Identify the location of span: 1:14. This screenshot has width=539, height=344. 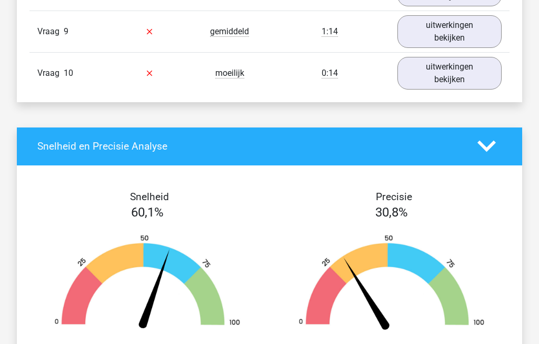
(330, 32).